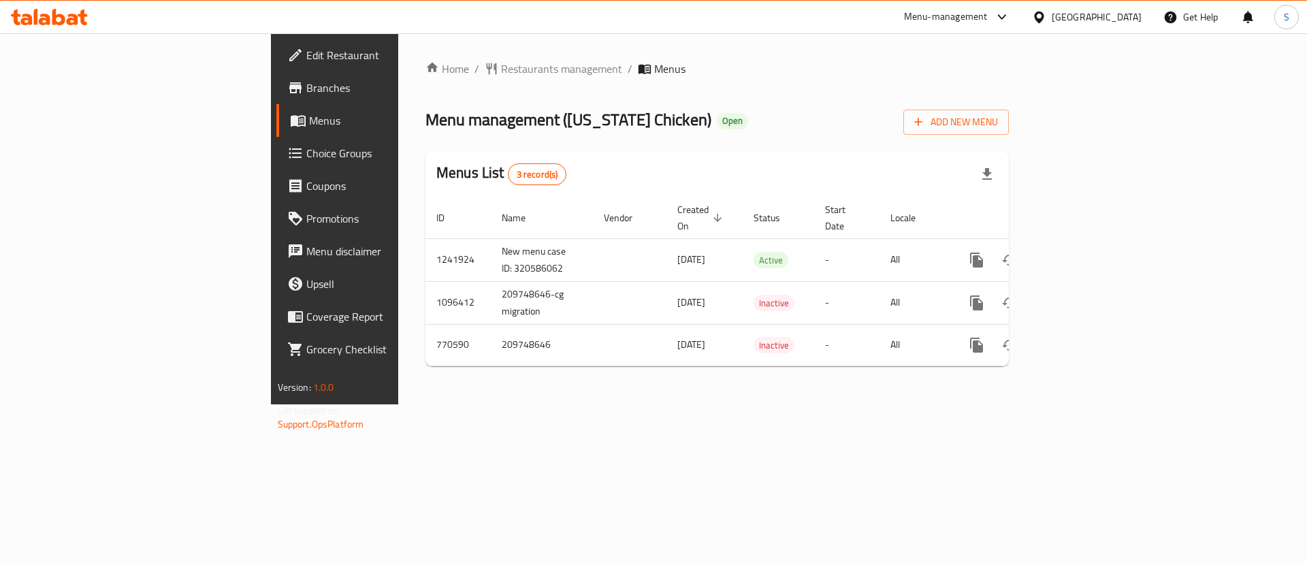 Image resolution: width=1307 pixels, height=563 pixels. Describe the element at coordinates (537, 174) in the screenshot. I see `span: 3 record(s)` at that location.